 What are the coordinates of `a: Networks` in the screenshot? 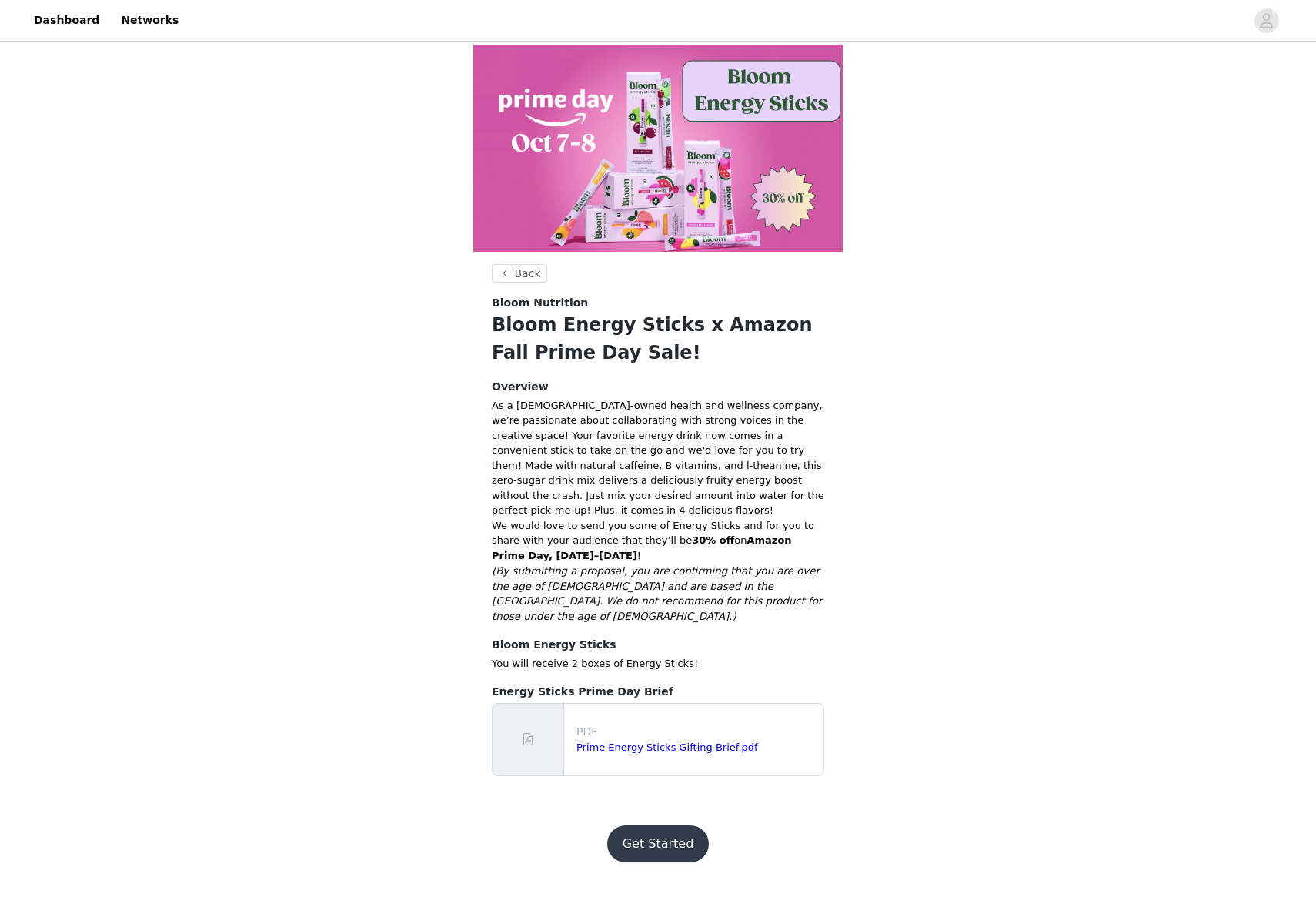 It's located at (149, 20).